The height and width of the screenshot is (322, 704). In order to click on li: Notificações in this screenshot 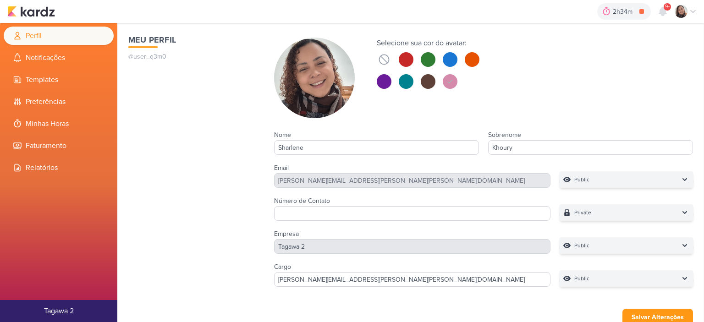, I will do `click(59, 58)`.